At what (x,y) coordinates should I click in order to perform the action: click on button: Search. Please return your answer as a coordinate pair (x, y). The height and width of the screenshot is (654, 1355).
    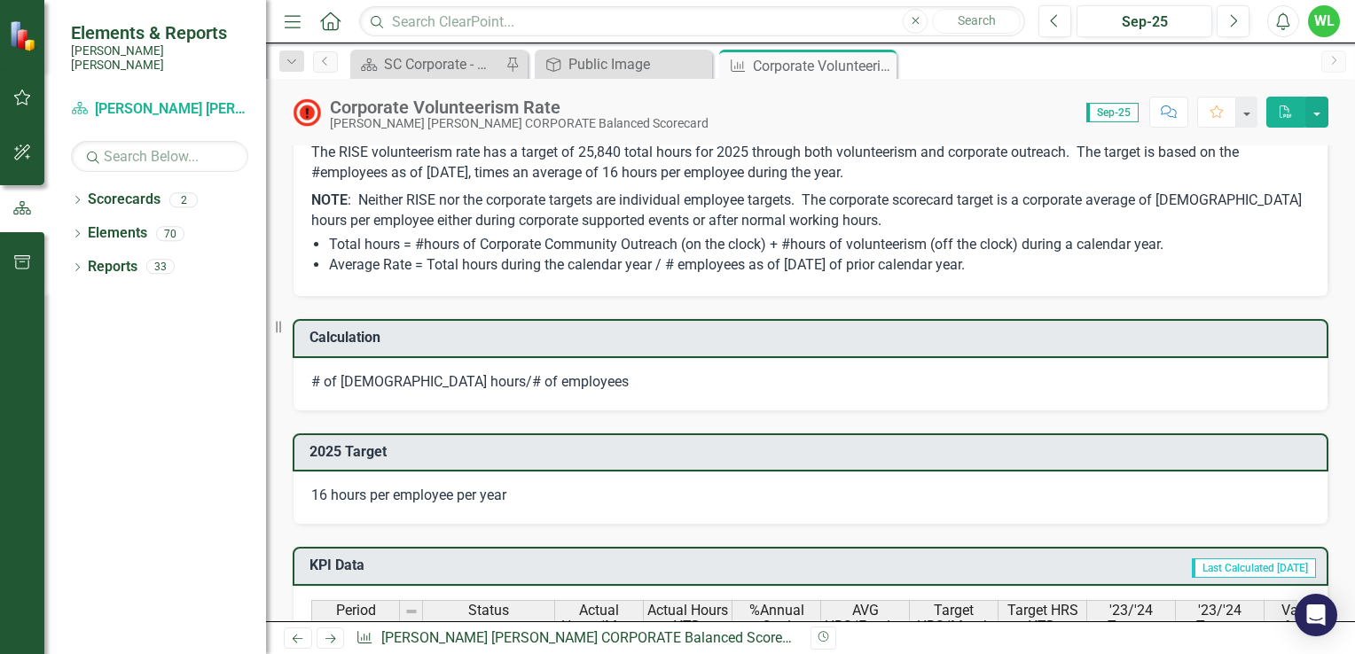
    Looking at the image, I should click on (976, 21).